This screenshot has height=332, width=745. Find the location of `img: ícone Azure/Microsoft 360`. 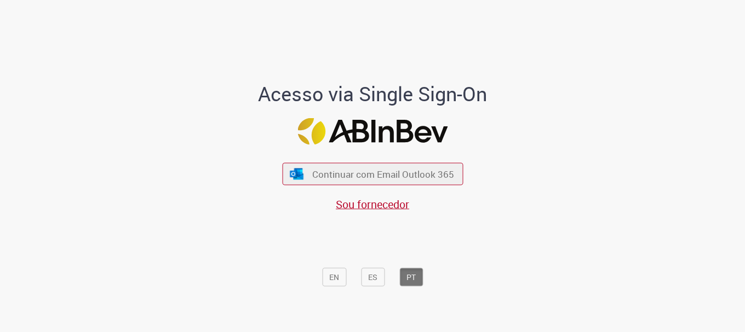

img: ícone Azure/Microsoft 360 is located at coordinates (297, 174).